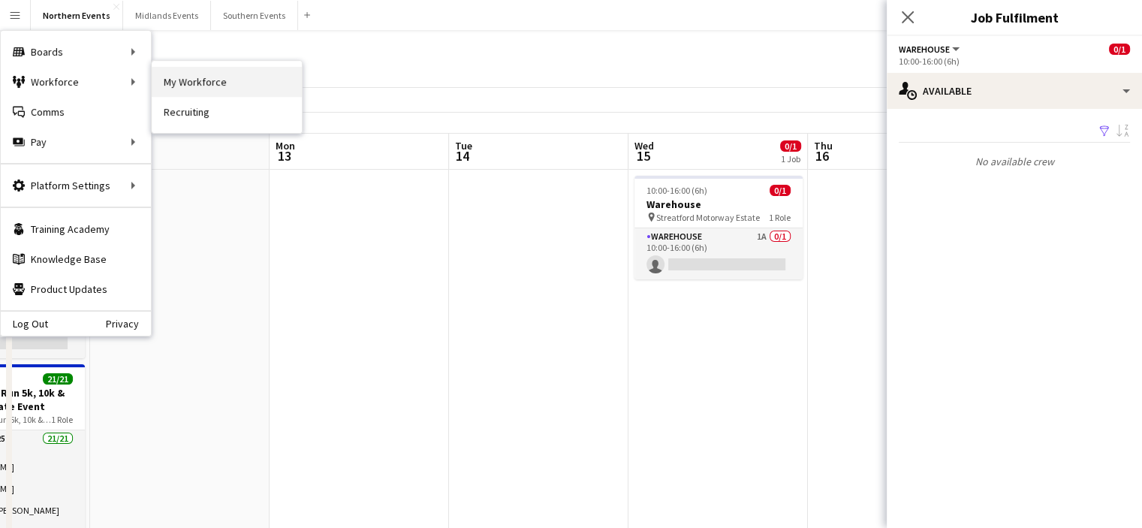  Describe the element at coordinates (58, 379) in the screenshot. I see `span: 21/21` at that location.